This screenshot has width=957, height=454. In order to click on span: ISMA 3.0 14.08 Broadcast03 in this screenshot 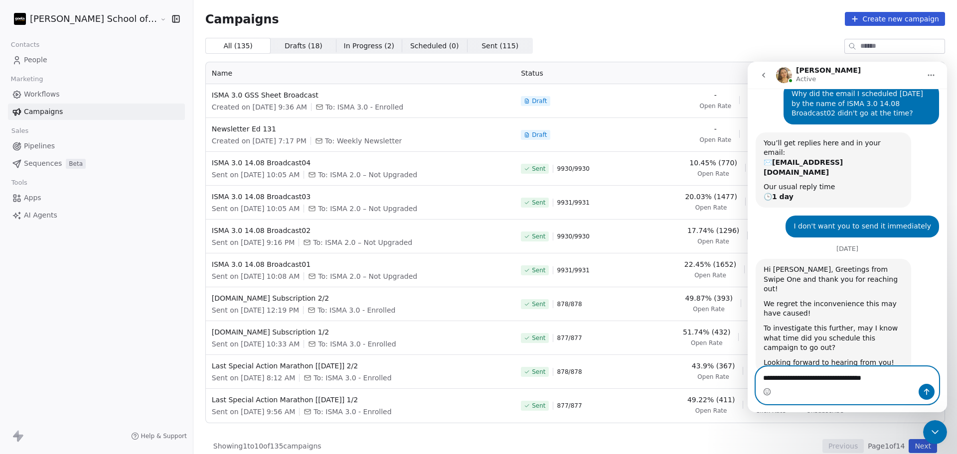, I will do `click(360, 197)`.